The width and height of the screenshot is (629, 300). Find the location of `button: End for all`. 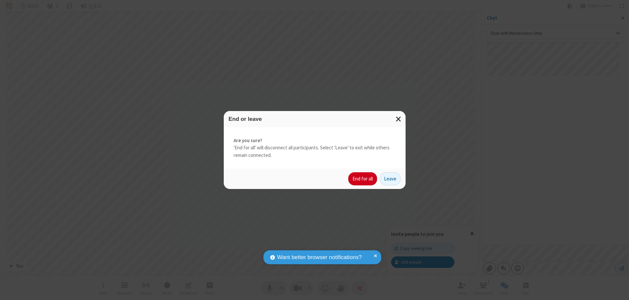

button: End for all is located at coordinates (363, 179).